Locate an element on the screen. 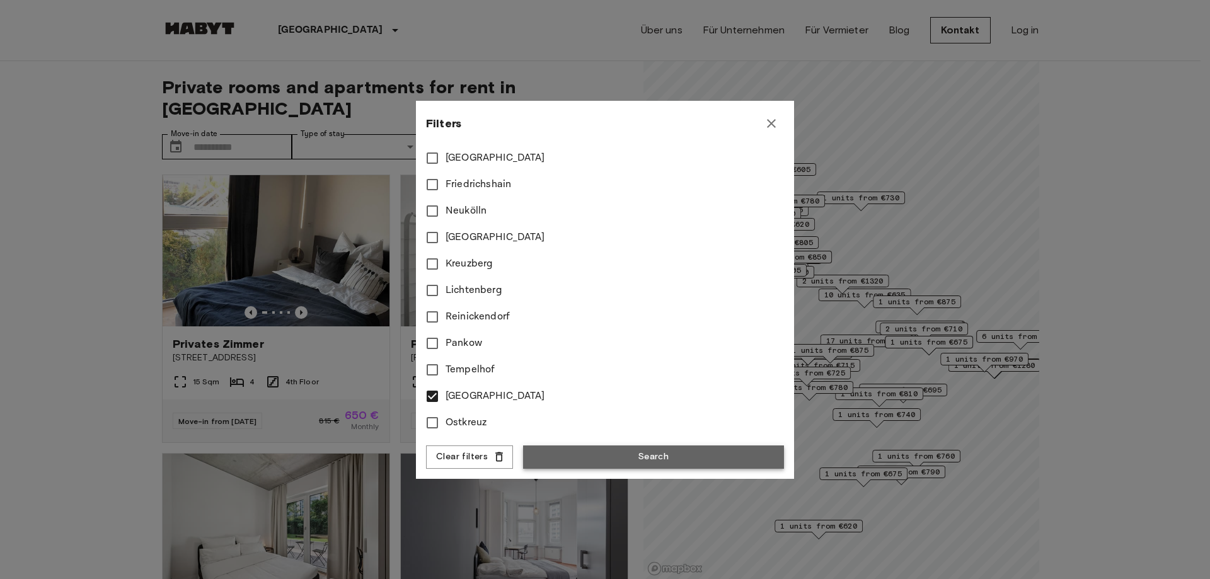  button: Clear filters is located at coordinates (470, 457).